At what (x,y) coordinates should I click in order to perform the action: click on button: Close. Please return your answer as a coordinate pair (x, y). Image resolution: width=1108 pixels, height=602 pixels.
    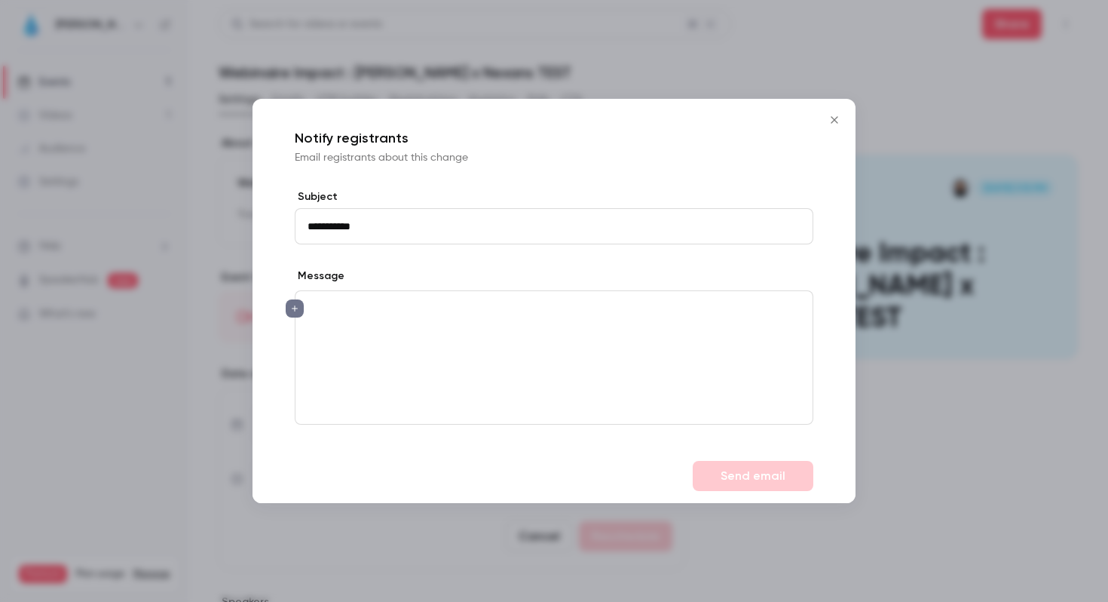
    Looking at the image, I should click on (835, 120).